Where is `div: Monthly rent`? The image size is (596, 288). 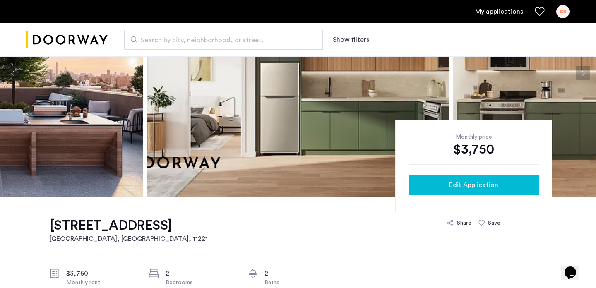
div: Monthly rent is located at coordinates (101, 282).